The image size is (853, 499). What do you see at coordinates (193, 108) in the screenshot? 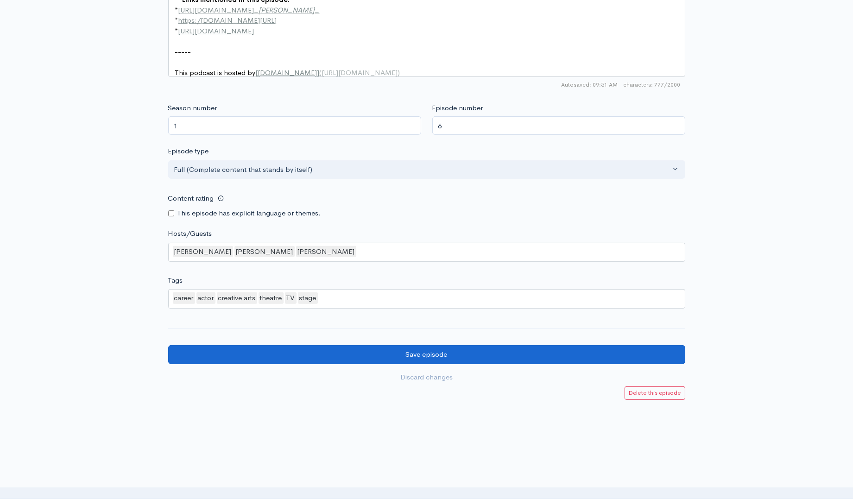
I see `label: Season number` at bounding box center [193, 108].